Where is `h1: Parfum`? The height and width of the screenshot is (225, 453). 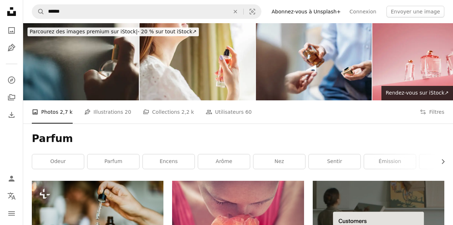
h1: Parfum is located at coordinates (238, 138).